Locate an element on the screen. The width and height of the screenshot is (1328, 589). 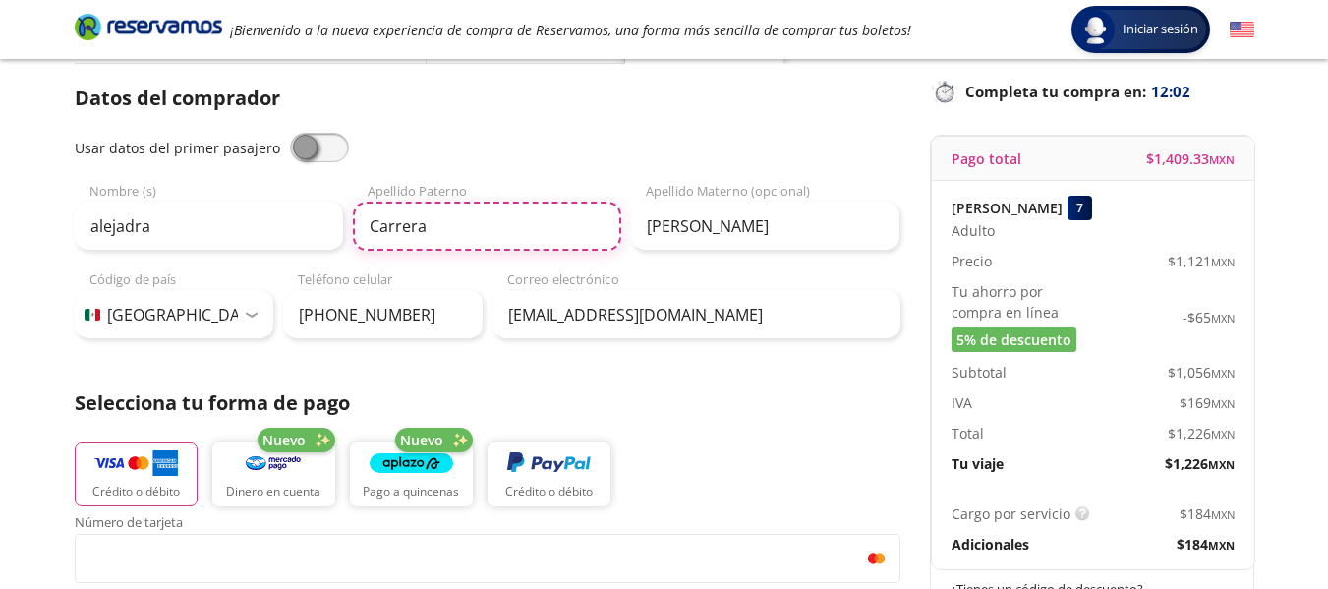
input: Nombre (s) is located at coordinates (208, 226).